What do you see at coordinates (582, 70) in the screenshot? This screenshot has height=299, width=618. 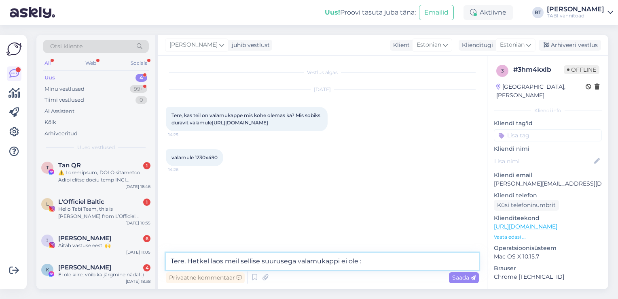 I see `span: Offline` at bounding box center [582, 70].